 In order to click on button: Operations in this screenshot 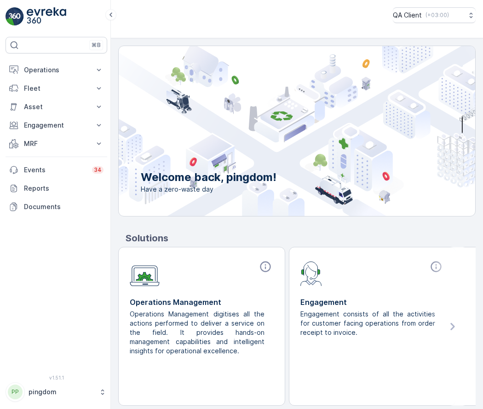, I will do `click(56, 70)`.